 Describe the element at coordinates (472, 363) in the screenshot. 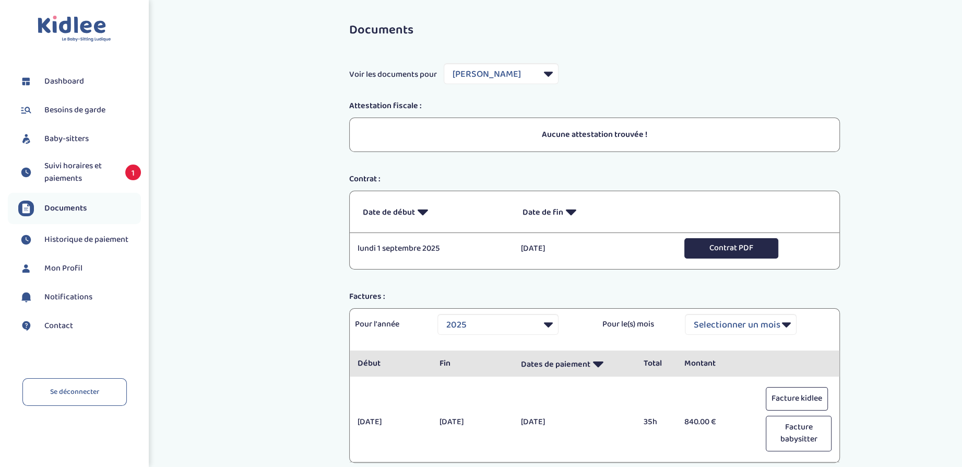

I see `p: Fin` at that location.